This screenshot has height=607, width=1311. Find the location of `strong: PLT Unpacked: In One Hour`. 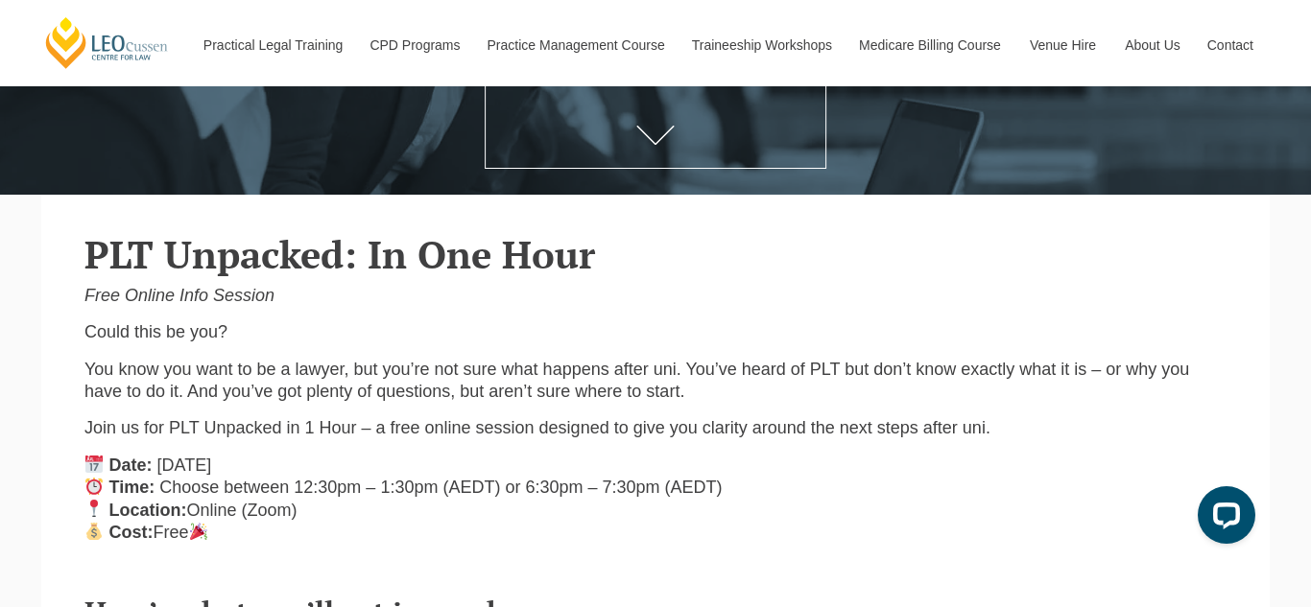

strong: PLT Unpacked: In One Hour is located at coordinates (340, 253).